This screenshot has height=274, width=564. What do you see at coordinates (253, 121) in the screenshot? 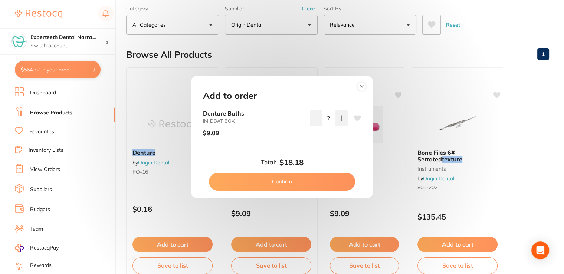
I see `small: IM-DBAT-BOX` at bounding box center [253, 121].